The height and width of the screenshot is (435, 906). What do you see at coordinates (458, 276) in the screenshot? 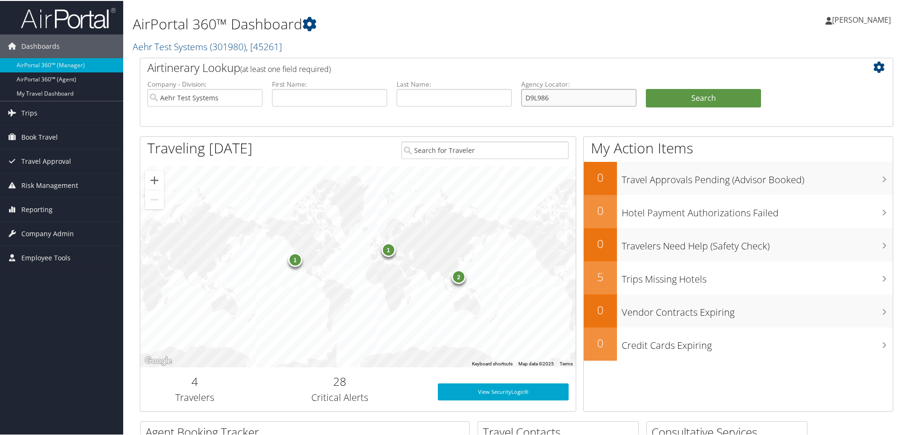
I see `div: 2` at bounding box center [458, 276].